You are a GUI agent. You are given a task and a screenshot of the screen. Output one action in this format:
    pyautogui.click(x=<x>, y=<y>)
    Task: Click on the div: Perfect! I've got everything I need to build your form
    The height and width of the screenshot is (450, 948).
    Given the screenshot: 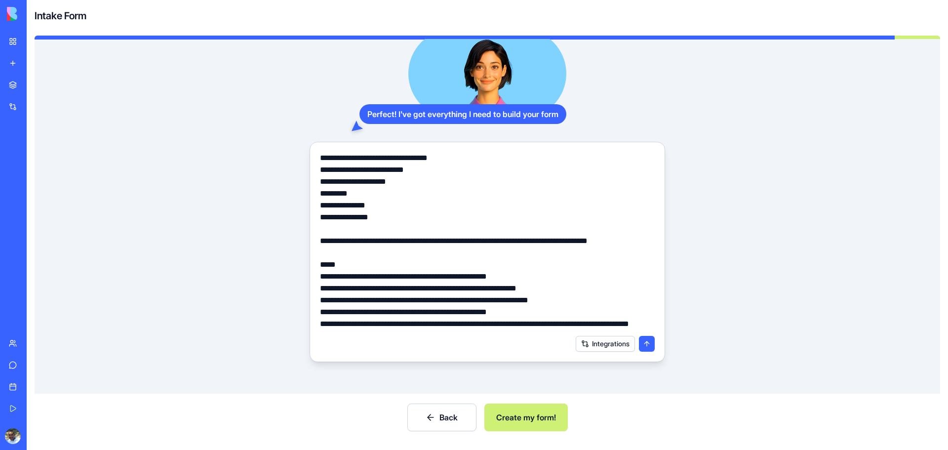 What is the action you would take?
    pyautogui.click(x=463, y=114)
    